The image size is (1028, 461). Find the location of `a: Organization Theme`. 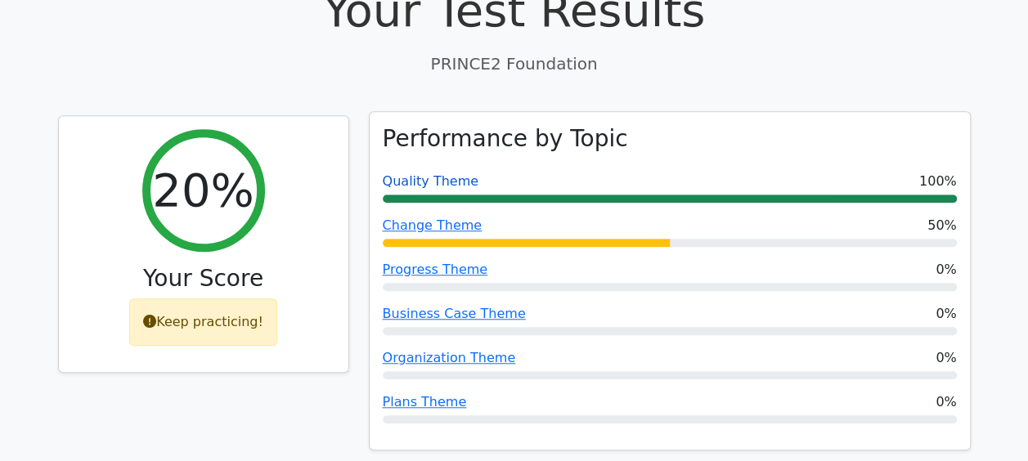

a: Organization Theme is located at coordinates (449, 357).